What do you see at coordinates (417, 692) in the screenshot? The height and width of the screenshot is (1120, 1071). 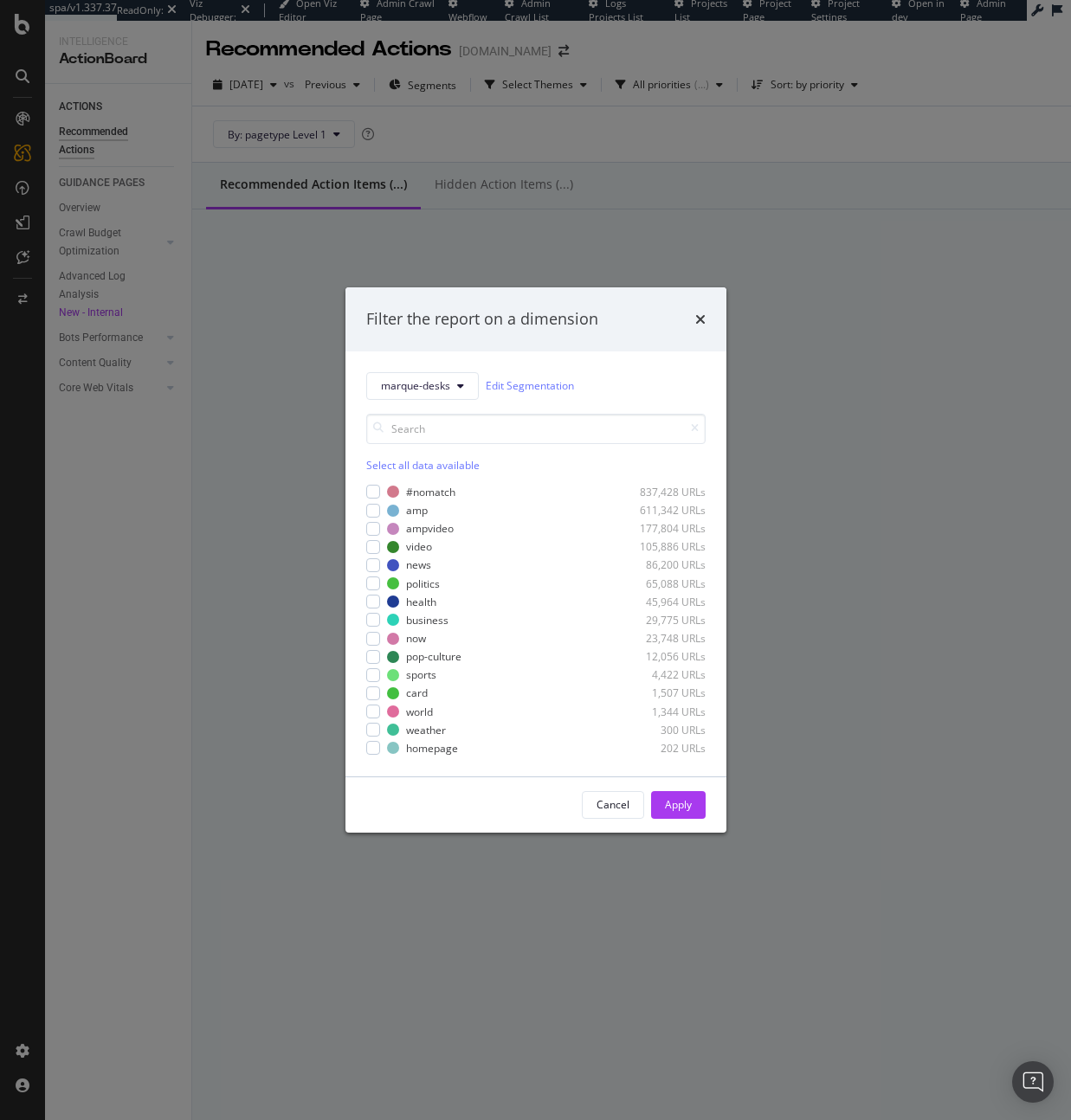 I see `div: card` at bounding box center [417, 692].